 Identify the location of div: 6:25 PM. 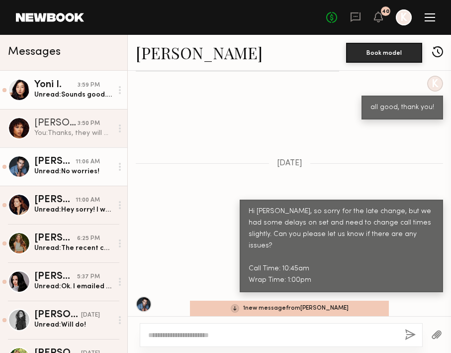
(89, 238).